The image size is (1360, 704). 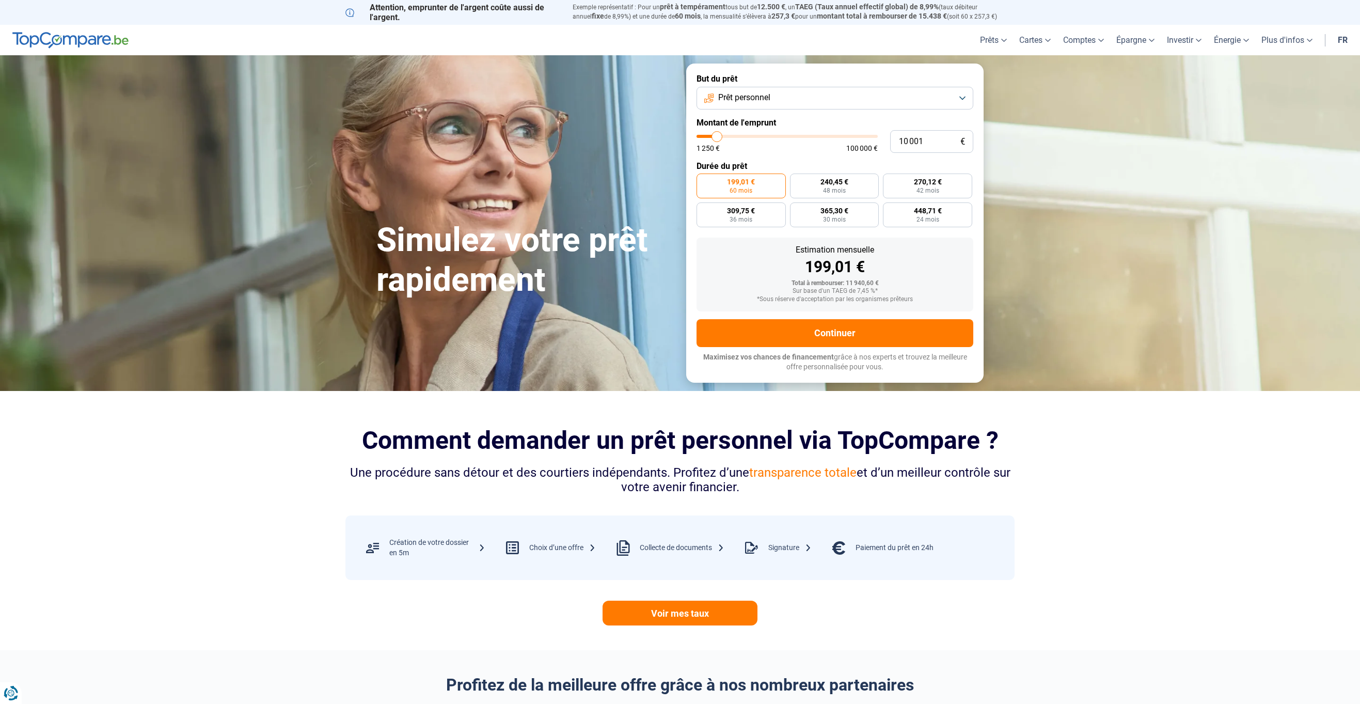 What do you see at coordinates (680, 613) in the screenshot?
I see `a: Voir mes taux` at bounding box center [680, 613].